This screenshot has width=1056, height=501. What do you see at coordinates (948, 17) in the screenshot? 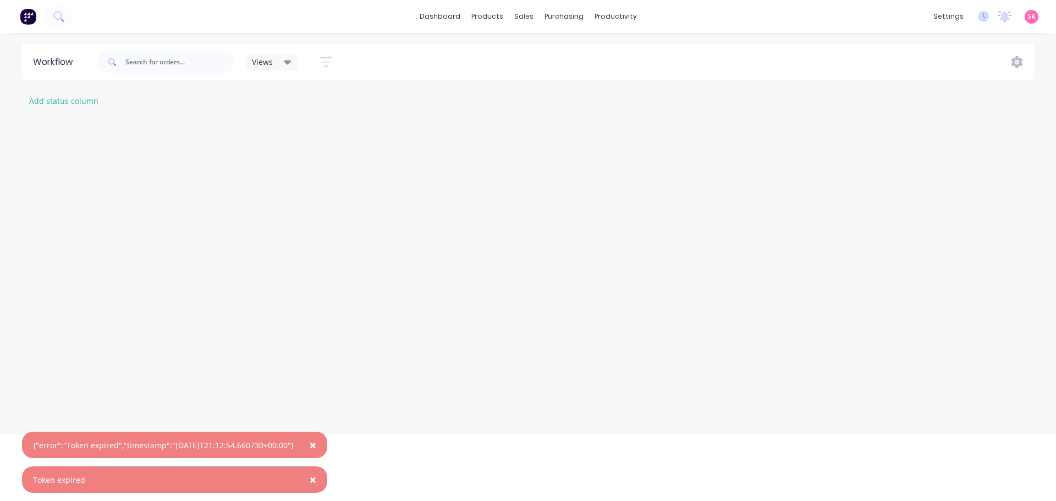
I see `div: settings` at bounding box center [948, 17].